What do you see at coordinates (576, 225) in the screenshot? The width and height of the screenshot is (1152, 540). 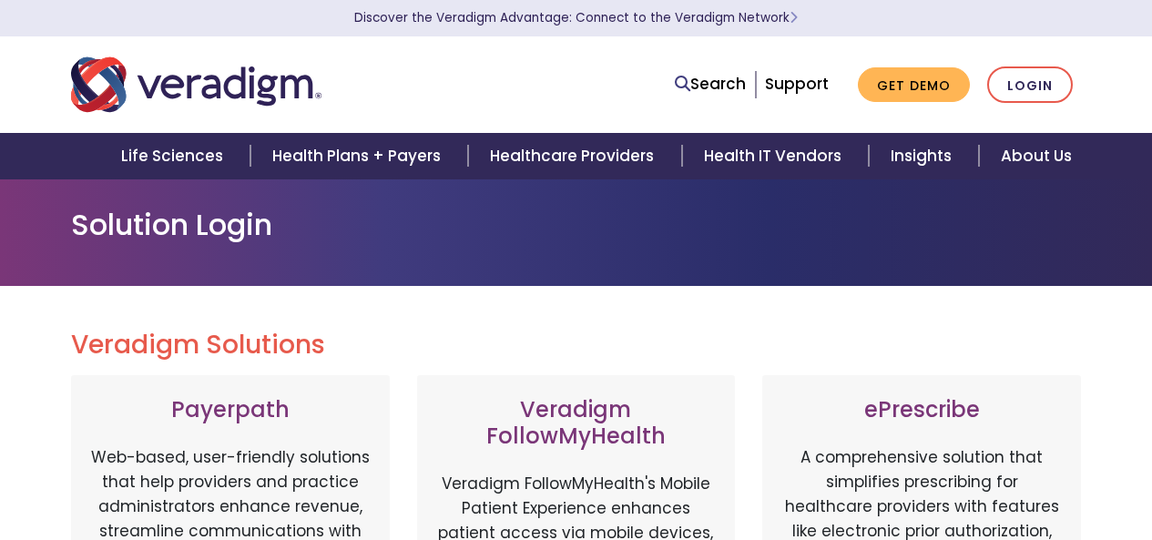 I see `h1: Solution Login` at bounding box center [576, 225].